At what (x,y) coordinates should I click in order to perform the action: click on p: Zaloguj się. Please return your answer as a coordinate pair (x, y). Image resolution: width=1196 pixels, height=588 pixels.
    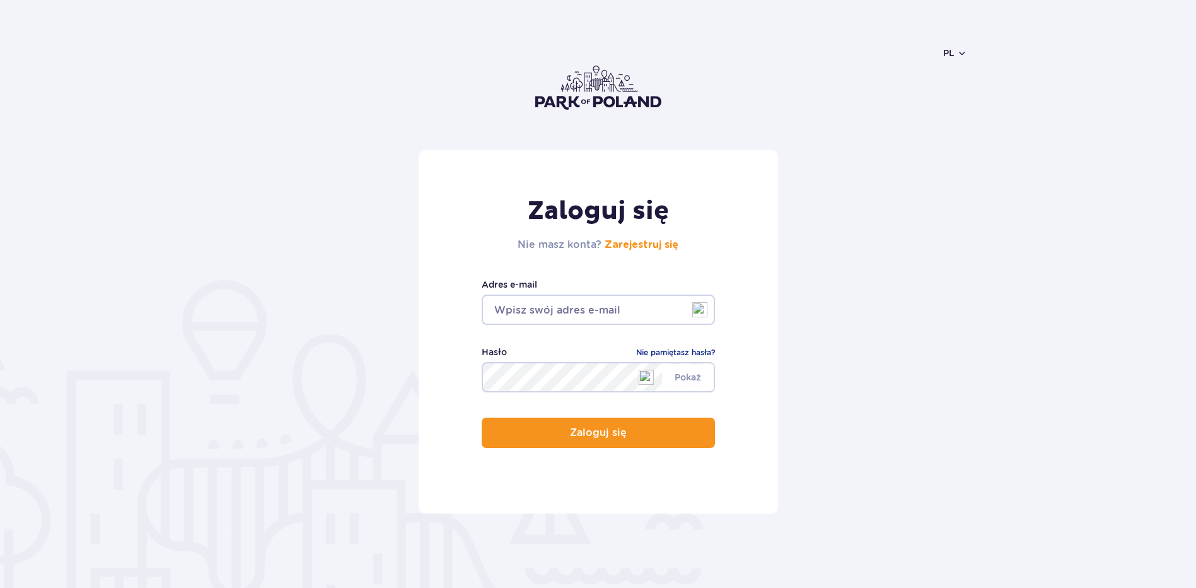
    Looking at the image, I should click on (599, 433).